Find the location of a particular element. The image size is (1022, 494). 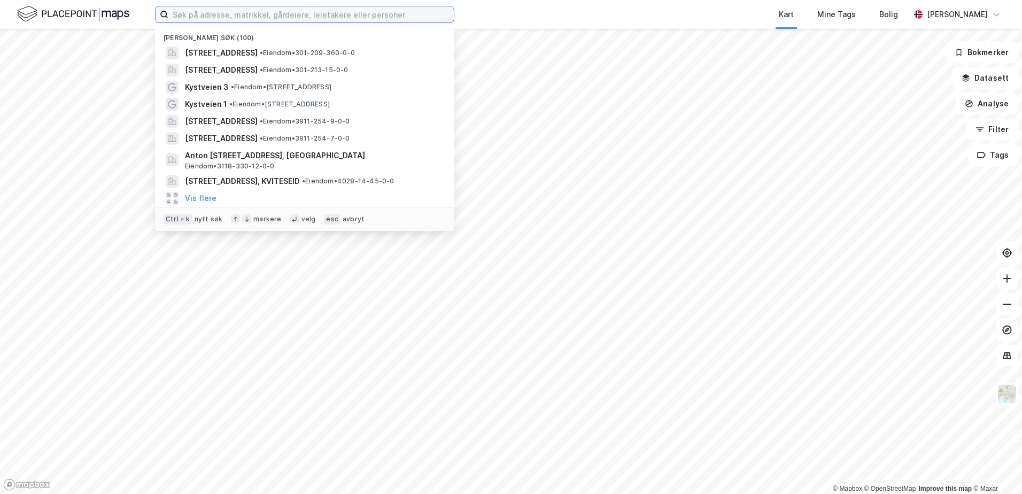

span: Kystveien 3 is located at coordinates (207, 87).